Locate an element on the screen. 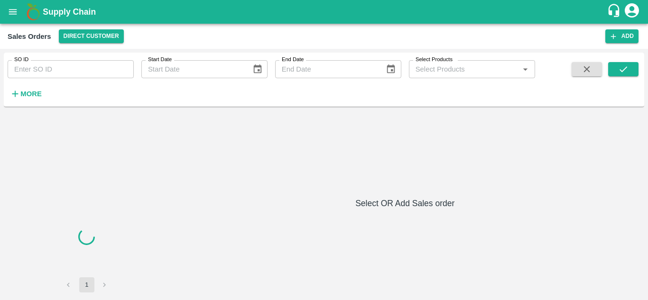 The height and width of the screenshot is (300, 648). label: End Date is located at coordinates (293, 60).